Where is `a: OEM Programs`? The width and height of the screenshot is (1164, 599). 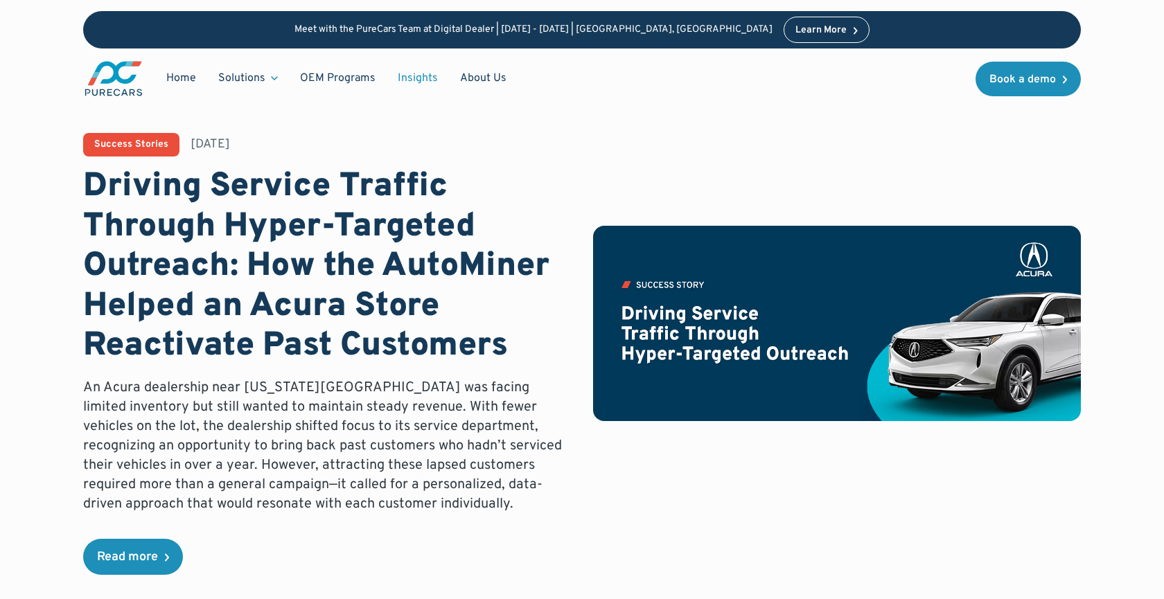
a: OEM Programs is located at coordinates (337, 78).